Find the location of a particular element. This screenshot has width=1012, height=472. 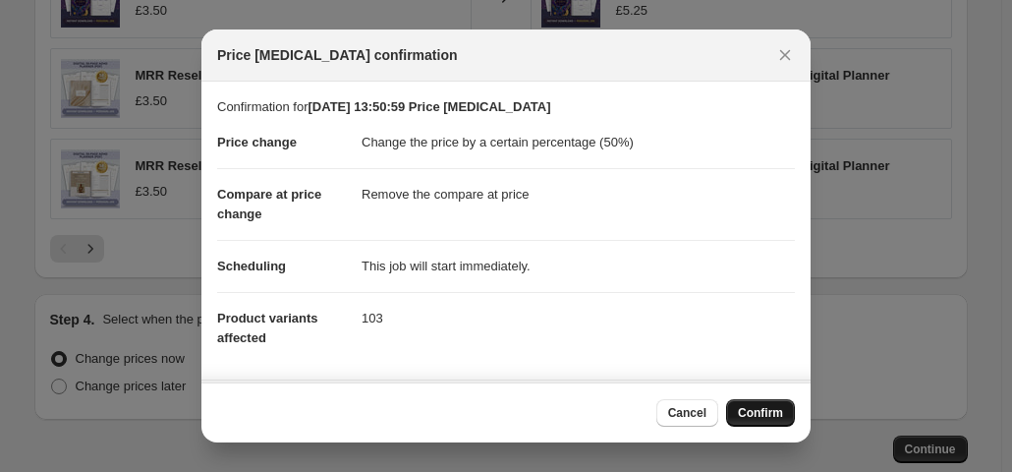

span: Product variants affected is located at coordinates (267, 327).